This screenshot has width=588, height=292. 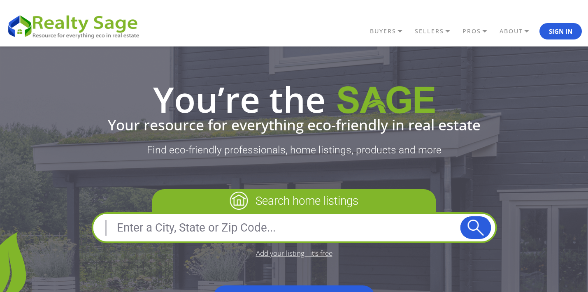 What do you see at coordinates (386, 101) in the screenshot?
I see `img: Realty Sage` at bounding box center [386, 101].